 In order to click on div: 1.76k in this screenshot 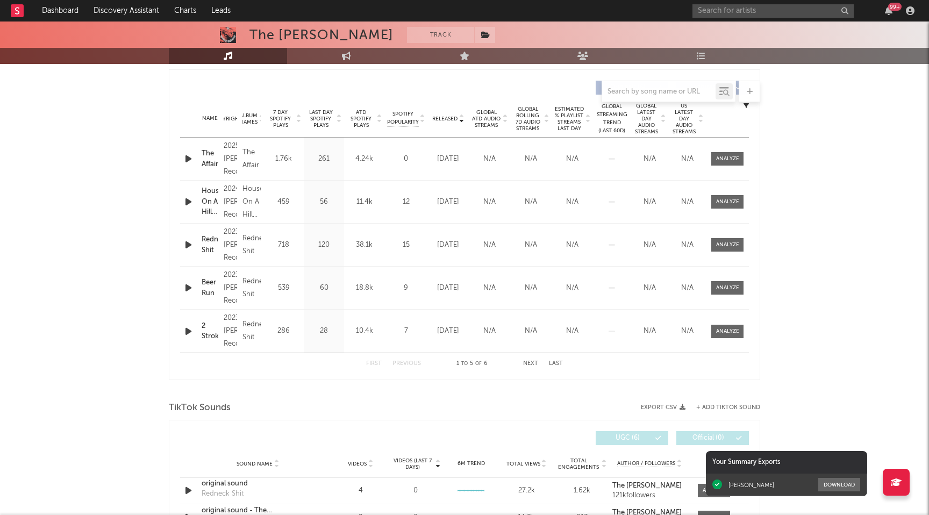, I will do `click(283, 159)`.